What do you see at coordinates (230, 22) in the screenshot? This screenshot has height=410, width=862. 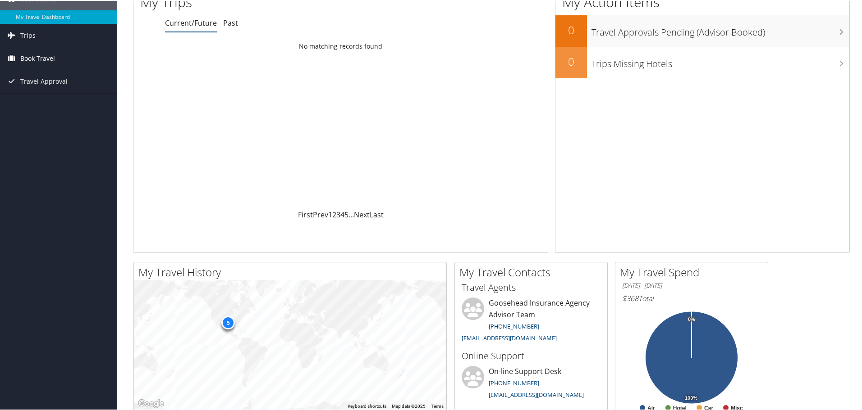 I see `a: Past` at bounding box center [230, 22].